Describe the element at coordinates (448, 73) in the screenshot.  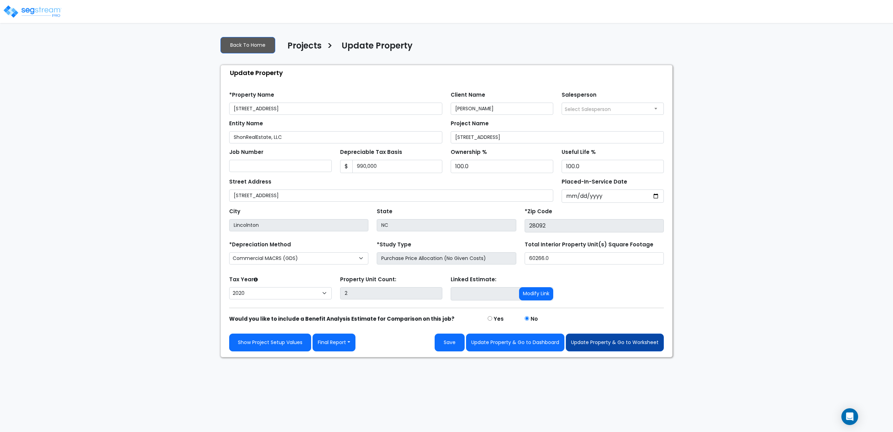
I see `div: Update Property` at that location.